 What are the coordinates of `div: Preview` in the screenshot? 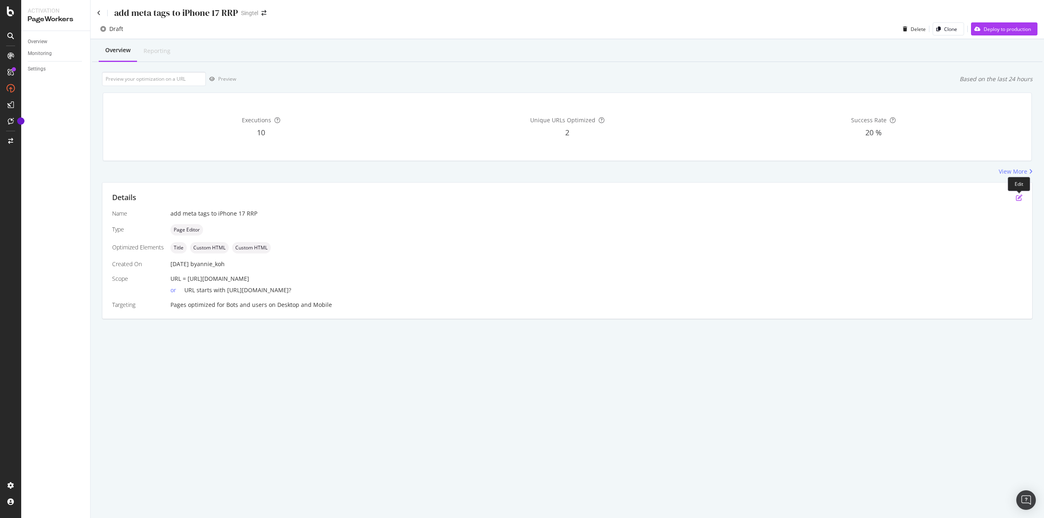 It's located at (227, 79).